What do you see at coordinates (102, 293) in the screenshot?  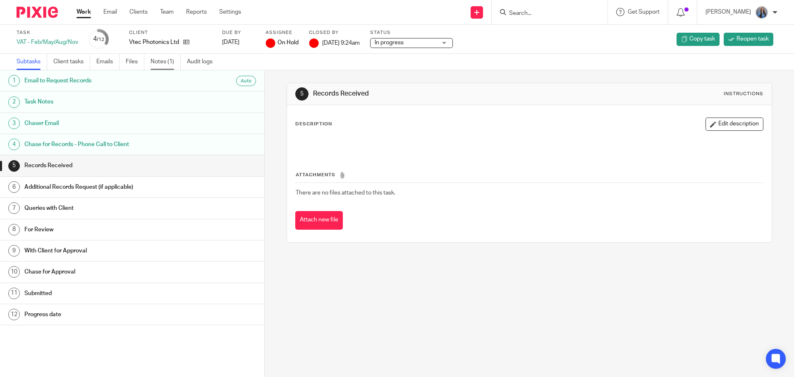 I see `h1: Submitted` at bounding box center [102, 293].